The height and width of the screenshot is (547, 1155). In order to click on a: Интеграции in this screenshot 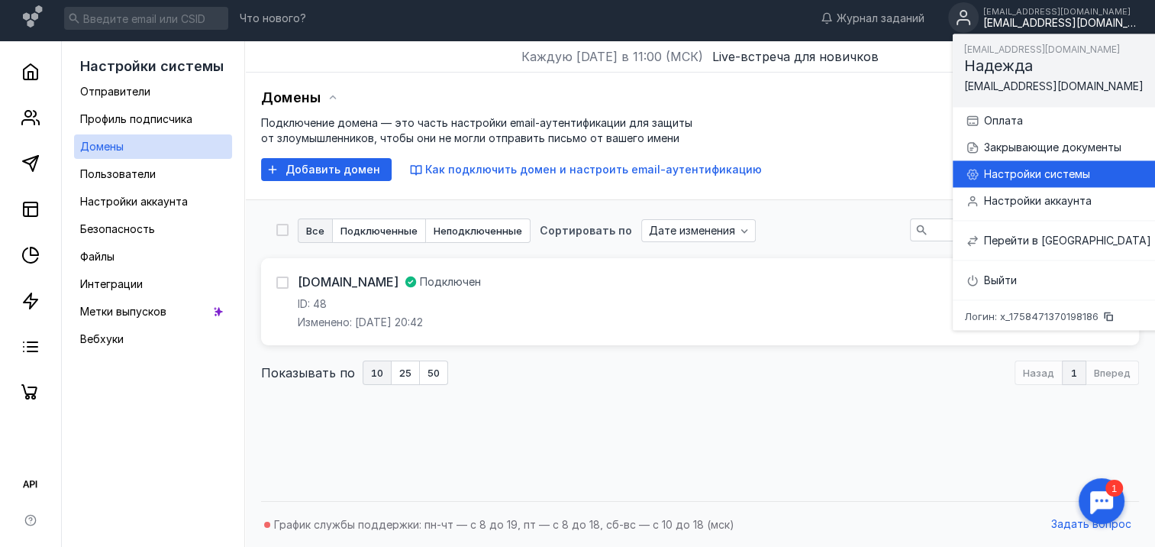, I will do `click(153, 284)`.